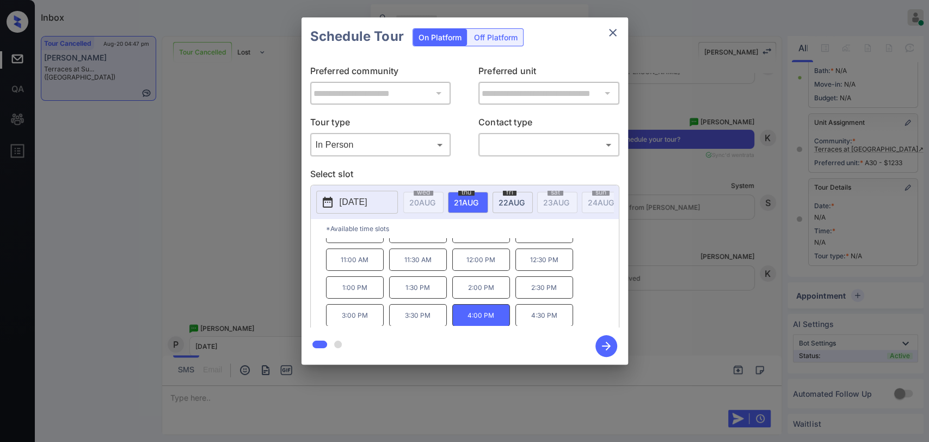 The height and width of the screenshot is (442, 929). Describe the element at coordinates (481, 315) in the screenshot. I see `p: 4:00 PM` at that location.